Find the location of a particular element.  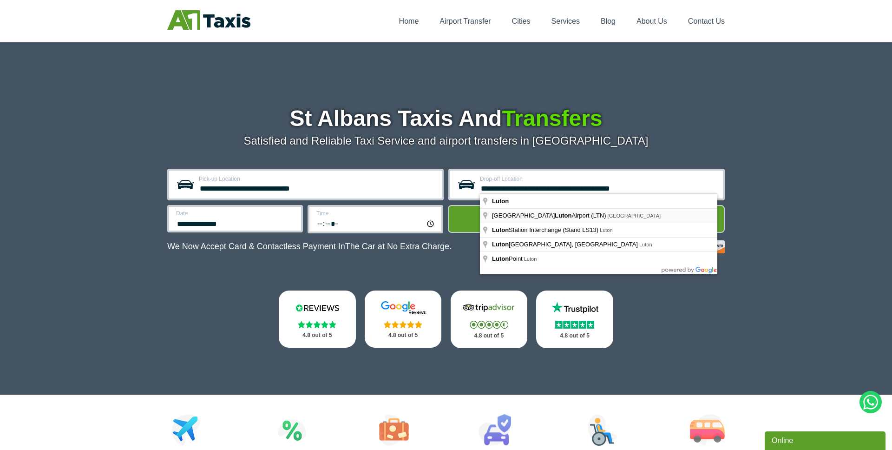

img: A1 Taxis St Albans LTD is located at coordinates (209, 20).